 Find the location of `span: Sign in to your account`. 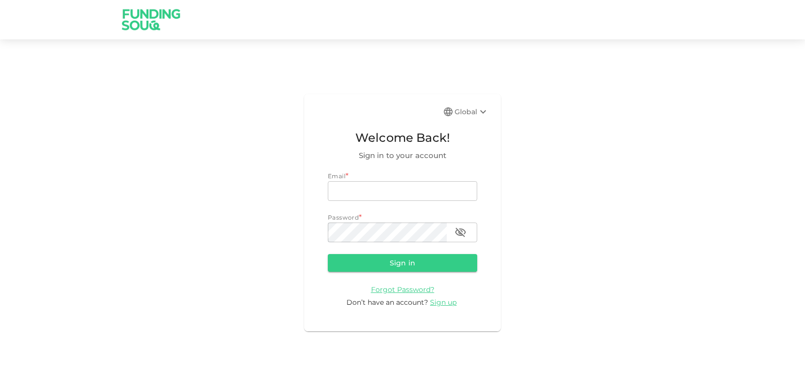

span: Sign in to your account is located at coordinates (403, 155).